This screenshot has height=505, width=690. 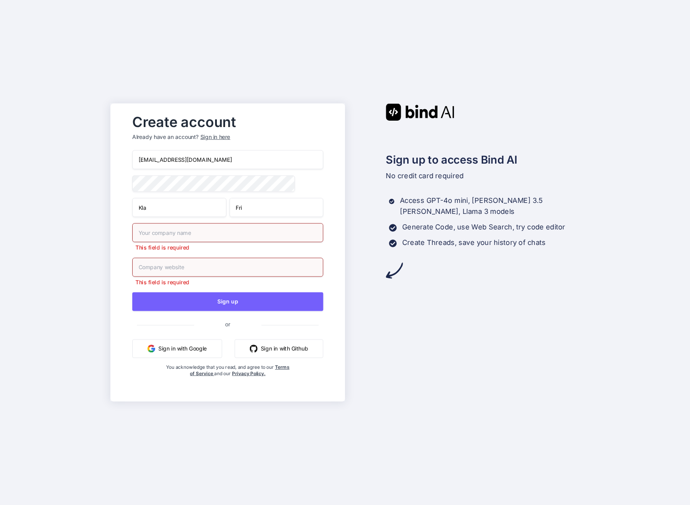 I want to click on input: Email, so click(x=228, y=160).